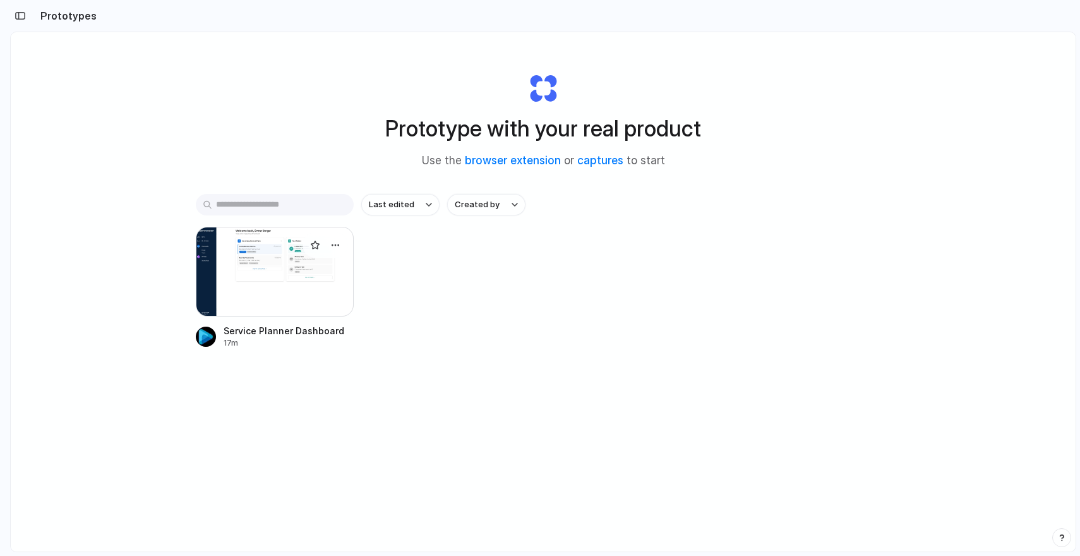  I want to click on a: browser extension, so click(513, 160).